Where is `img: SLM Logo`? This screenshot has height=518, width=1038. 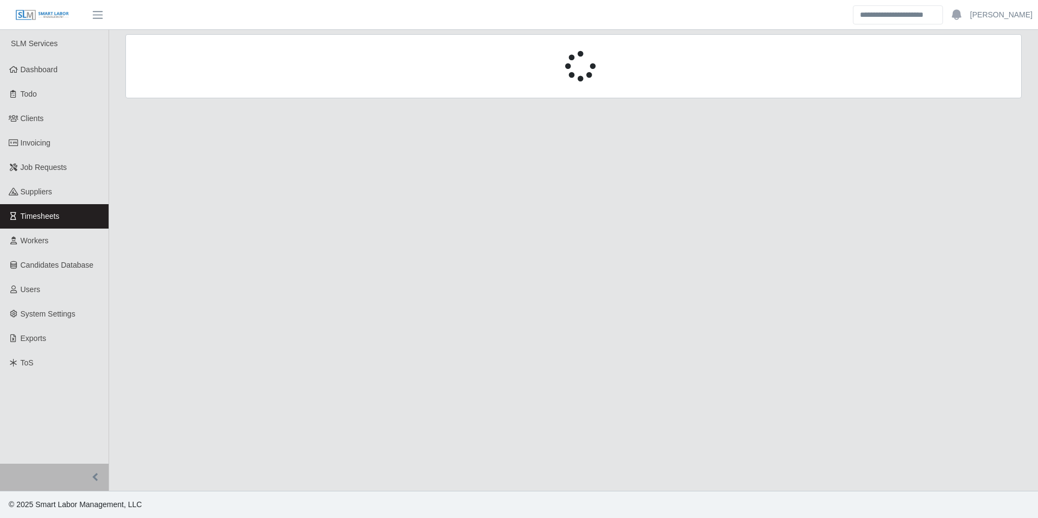 img: SLM Logo is located at coordinates (42, 15).